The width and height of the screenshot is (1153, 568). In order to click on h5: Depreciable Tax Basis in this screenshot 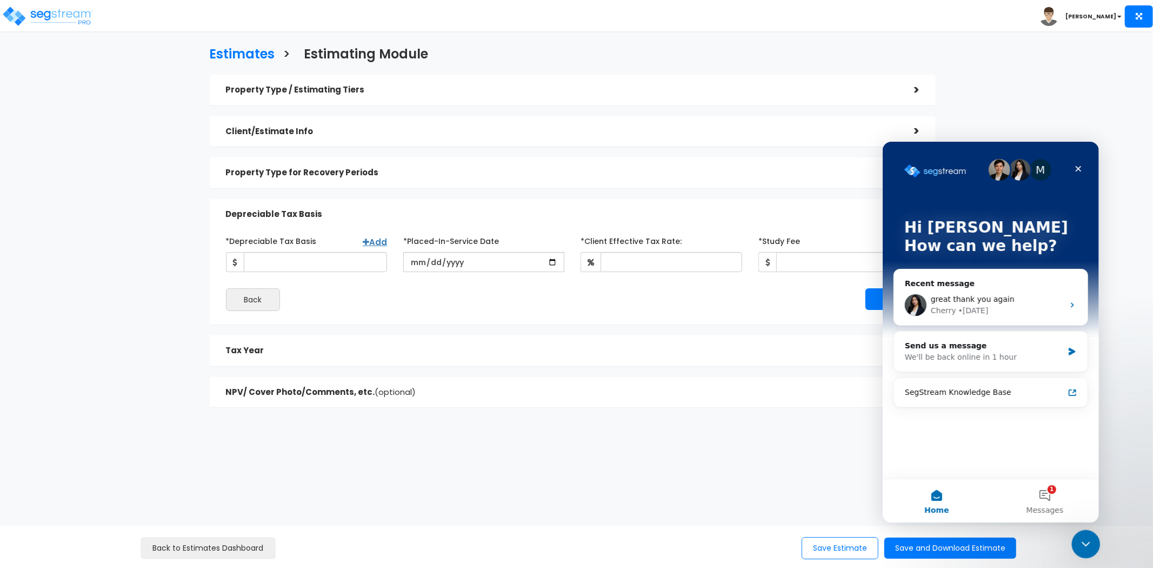, I will do `click(562, 214)`.